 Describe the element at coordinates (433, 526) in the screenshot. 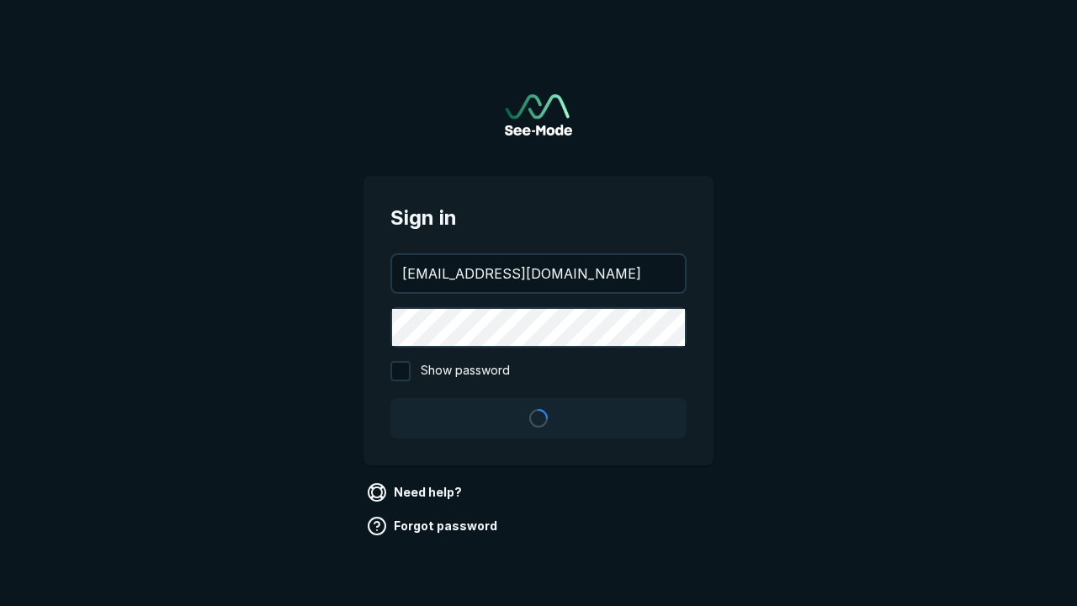

I see `a: Forgot password` at that location.